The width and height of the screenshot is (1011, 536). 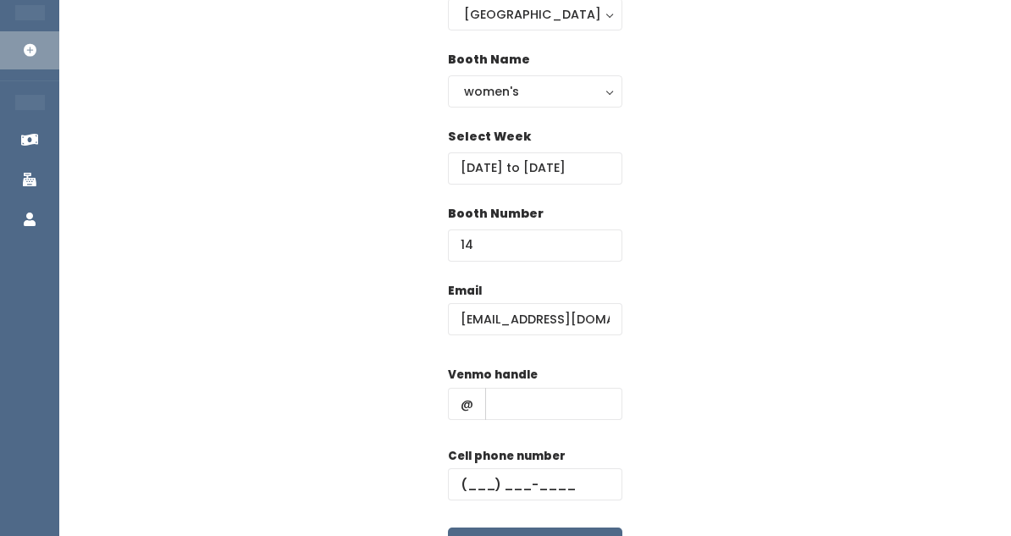 What do you see at coordinates (493, 375) in the screenshot?
I see `label: Venmo handle` at bounding box center [493, 375].